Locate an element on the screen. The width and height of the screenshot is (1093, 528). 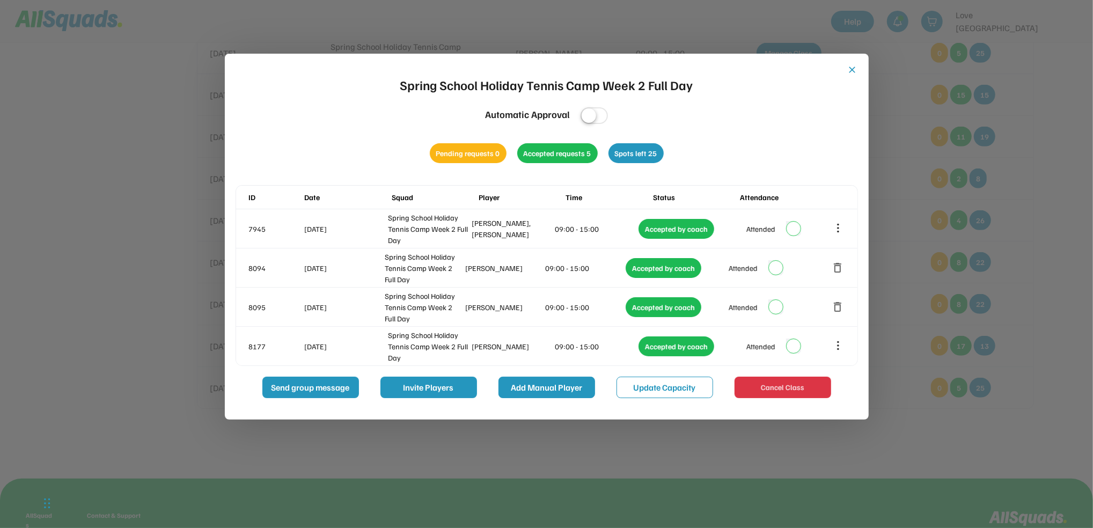
div: Attendance is located at coordinates (782, 197).